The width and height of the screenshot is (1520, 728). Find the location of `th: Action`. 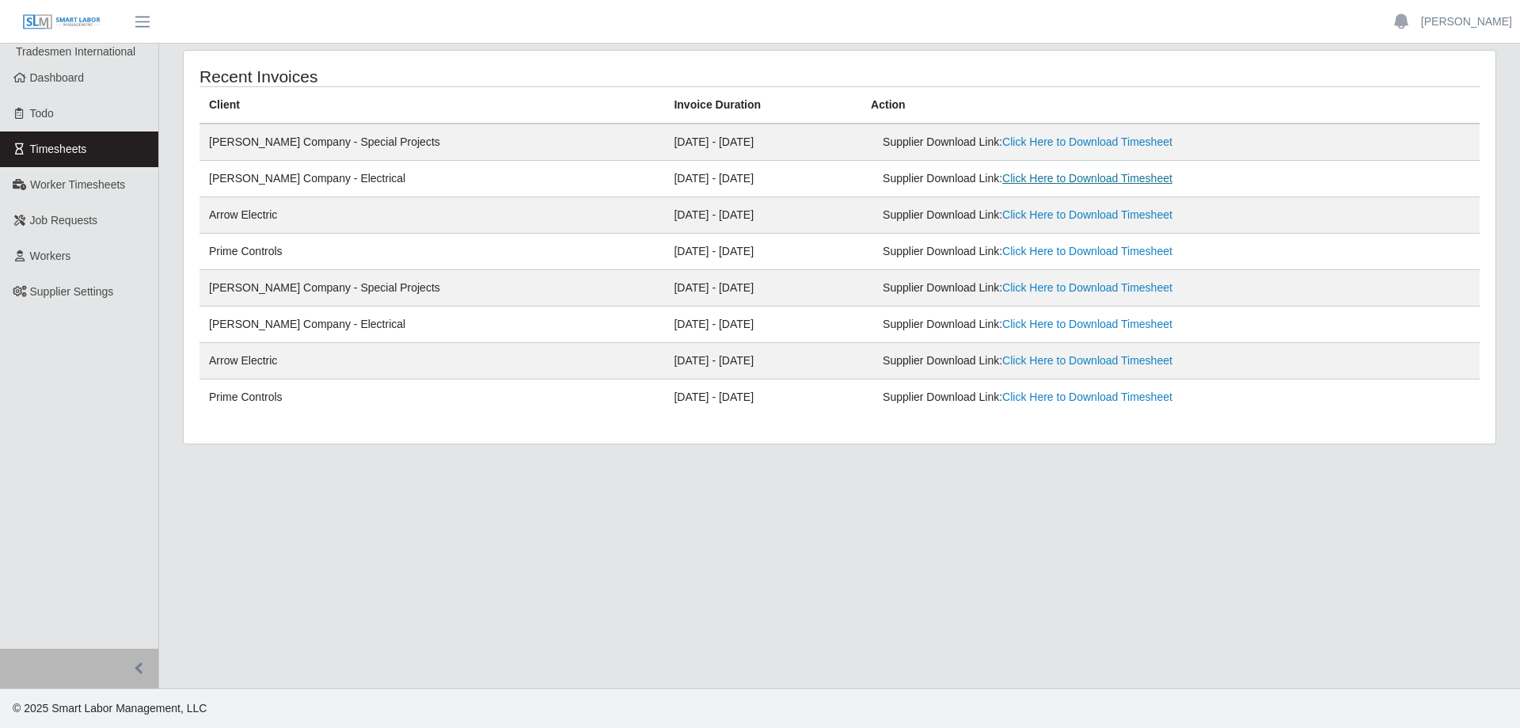

th: Action is located at coordinates (1170, 105).